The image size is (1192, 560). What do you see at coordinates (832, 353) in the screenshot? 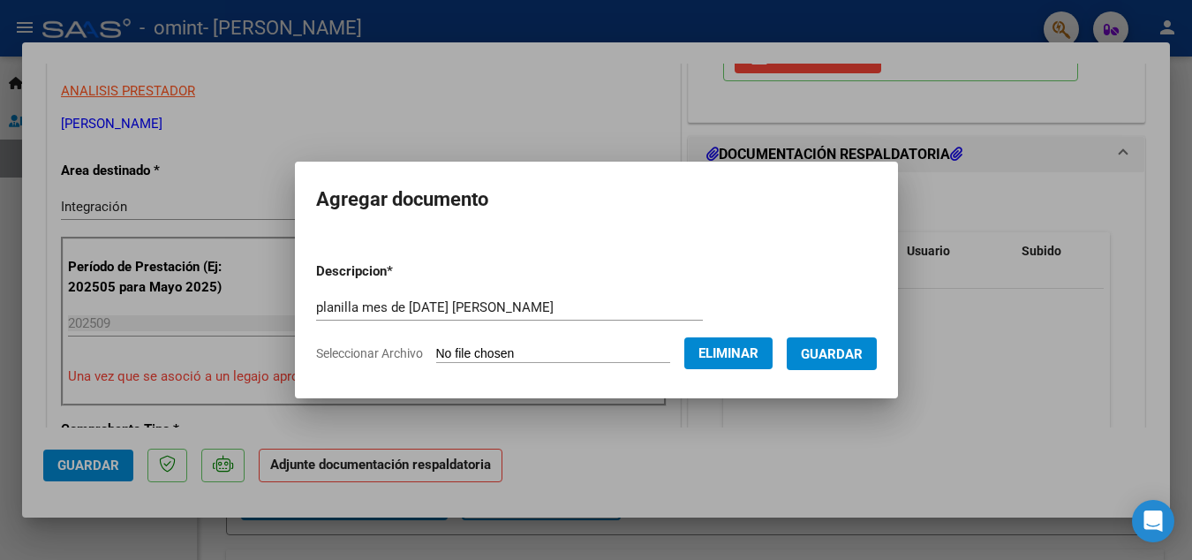
I see `button: Guardar` at bounding box center [832, 353].